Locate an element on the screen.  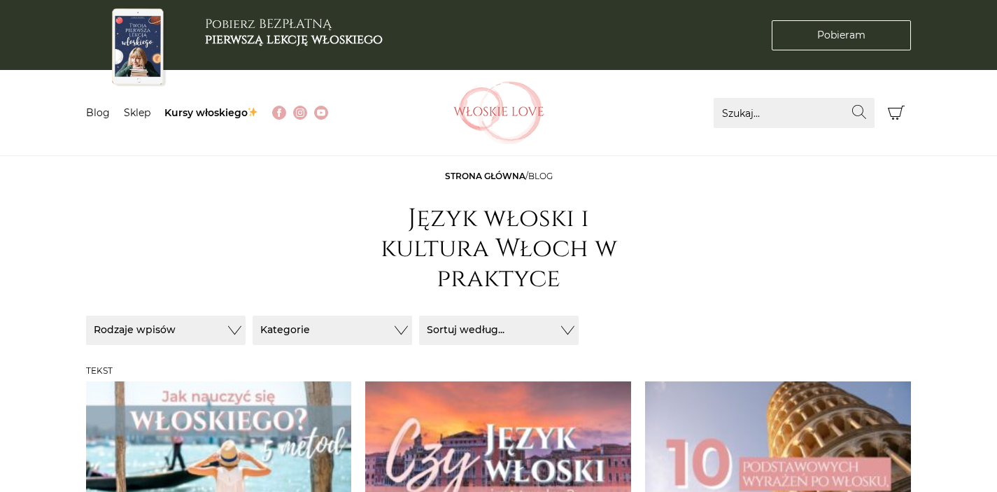
img: Włoskielove is located at coordinates (499, 113).